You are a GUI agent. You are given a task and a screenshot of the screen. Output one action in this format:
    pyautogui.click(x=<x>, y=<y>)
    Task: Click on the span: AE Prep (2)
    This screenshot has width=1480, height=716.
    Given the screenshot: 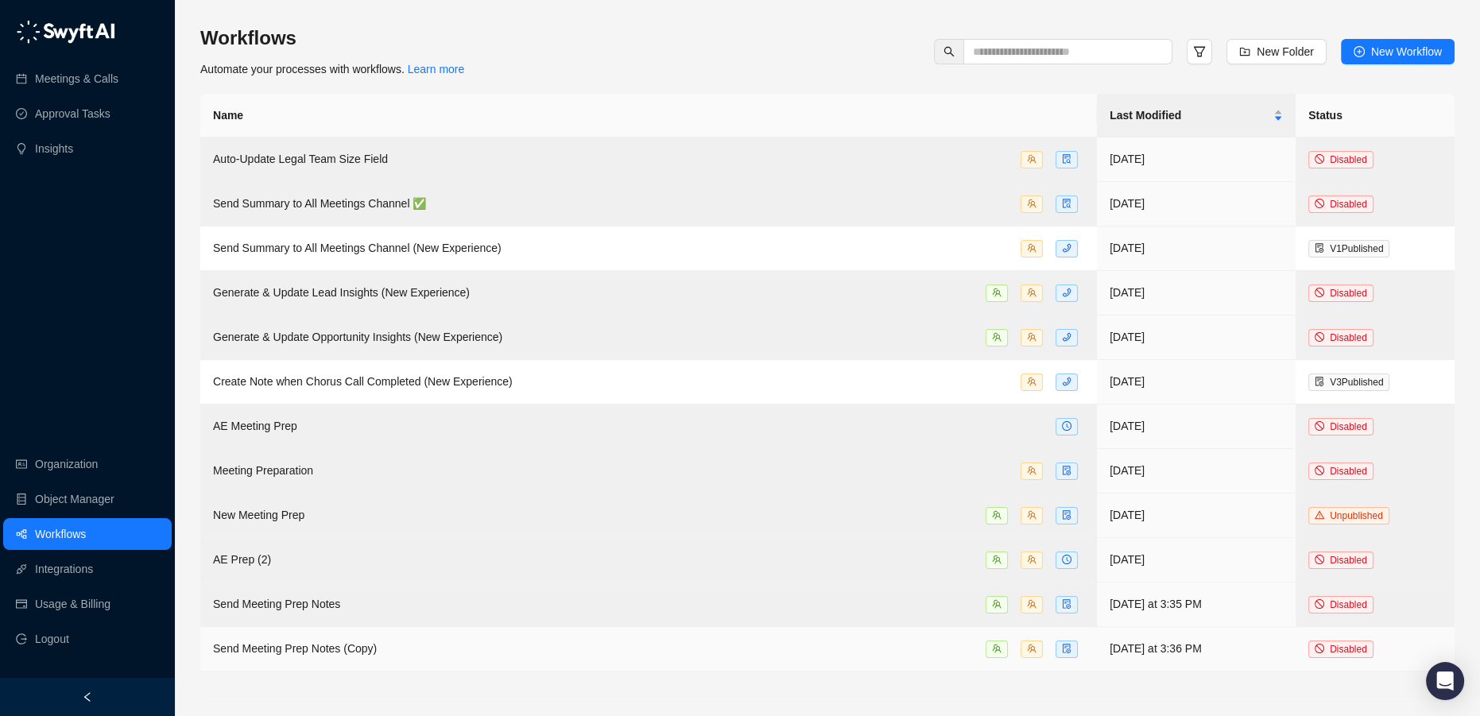 What is the action you would take?
    pyautogui.click(x=242, y=560)
    